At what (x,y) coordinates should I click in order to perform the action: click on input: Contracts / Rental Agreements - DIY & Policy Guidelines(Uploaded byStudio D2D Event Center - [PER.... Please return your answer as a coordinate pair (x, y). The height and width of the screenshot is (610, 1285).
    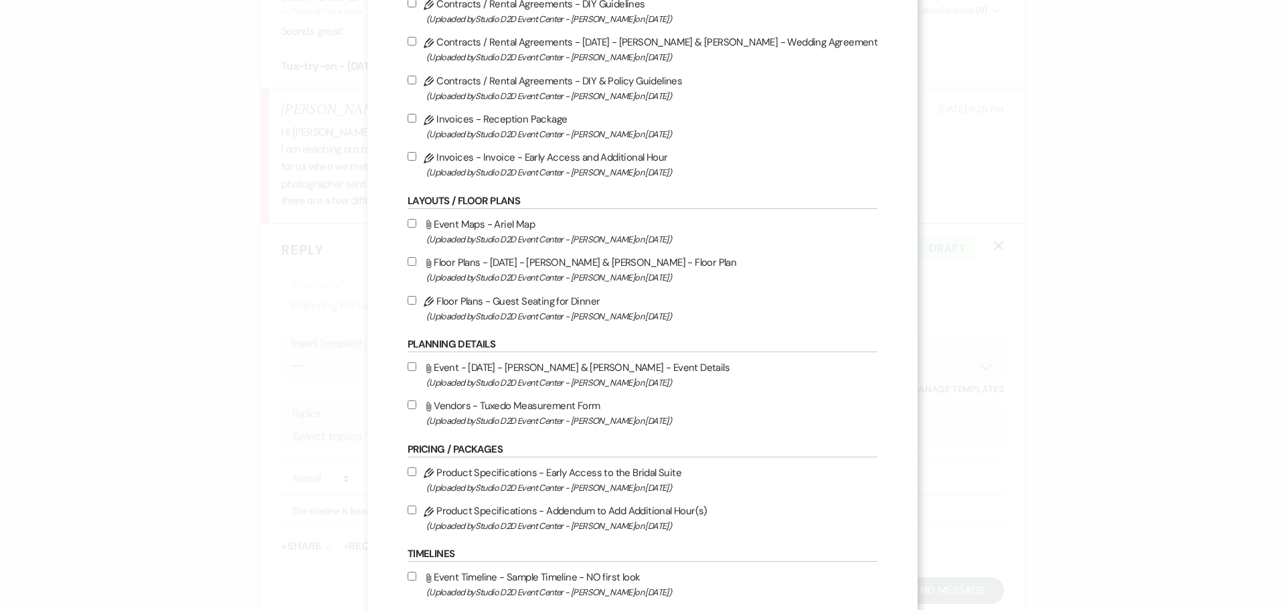
    Looking at the image, I should click on (412, 80).